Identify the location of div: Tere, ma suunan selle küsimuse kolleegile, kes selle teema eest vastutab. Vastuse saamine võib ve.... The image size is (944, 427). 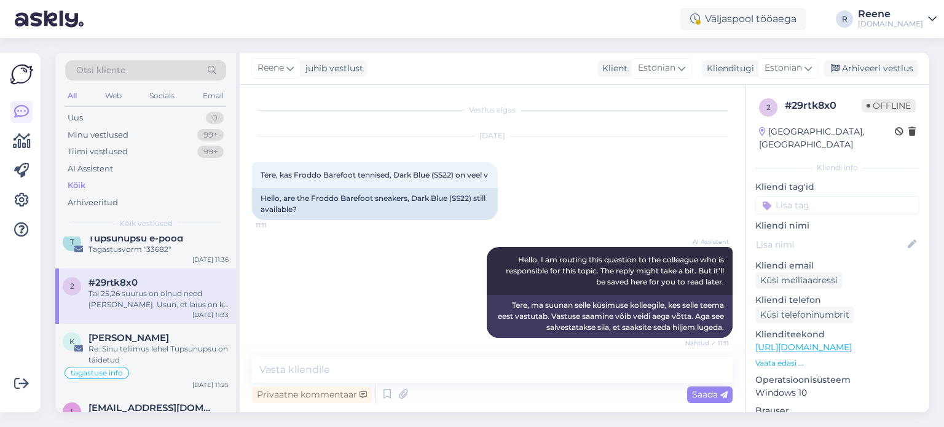
(610, 317).